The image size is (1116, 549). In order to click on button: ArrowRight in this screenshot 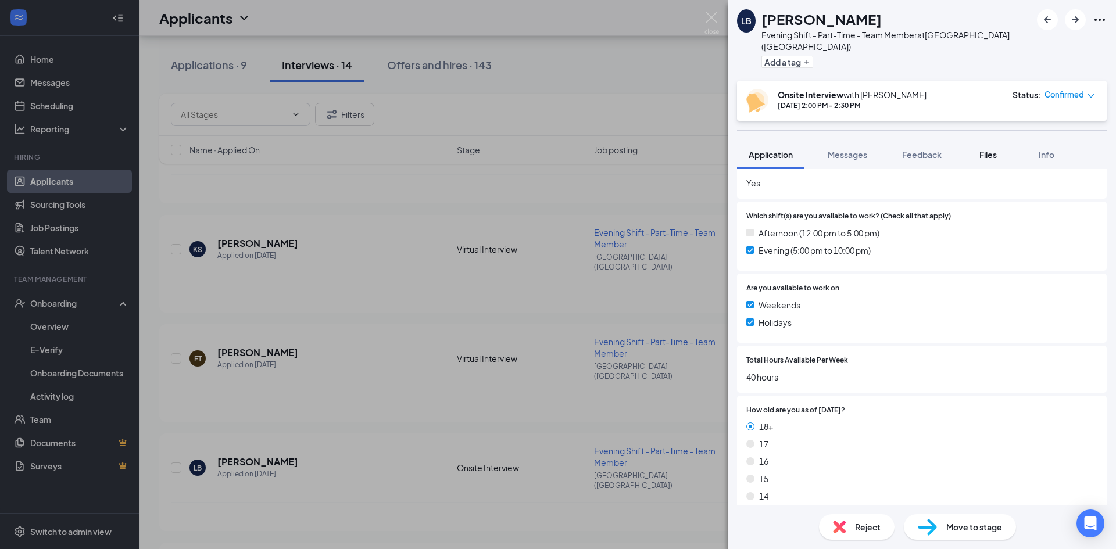, I will do `click(1075, 20)`.